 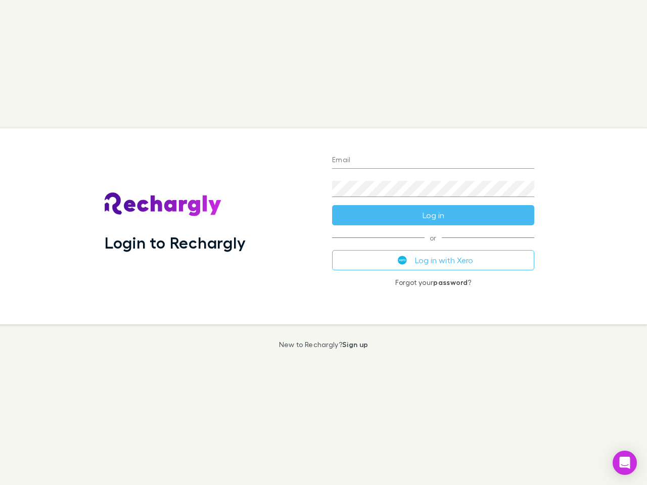 What do you see at coordinates (163, 205) in the screenshot?
I see `img: Rechargly's Logo` at bounding box center [163, 205].